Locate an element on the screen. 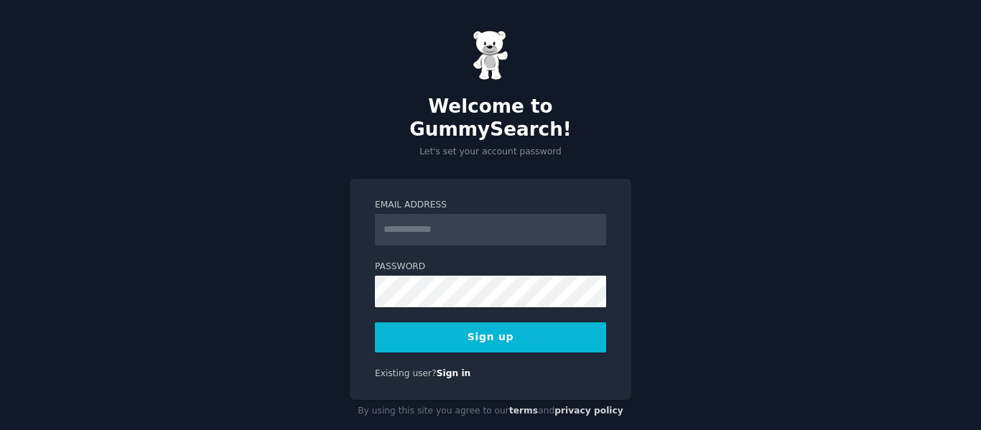 The height and width of the screenshot is (430, 981). img: Gummy Bear is located at coordinates (491, 55).